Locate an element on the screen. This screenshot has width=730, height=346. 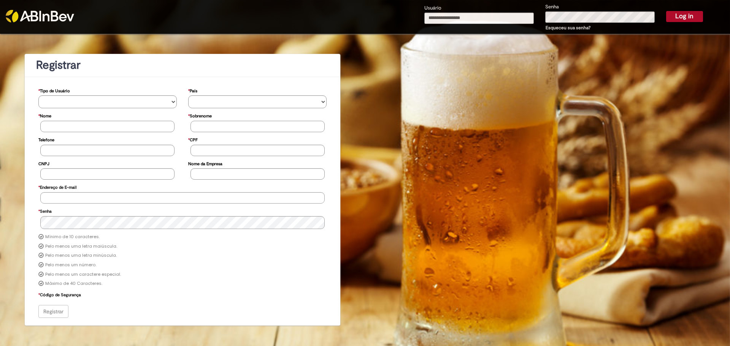
button: Log in is located at coordinates (684, 16).